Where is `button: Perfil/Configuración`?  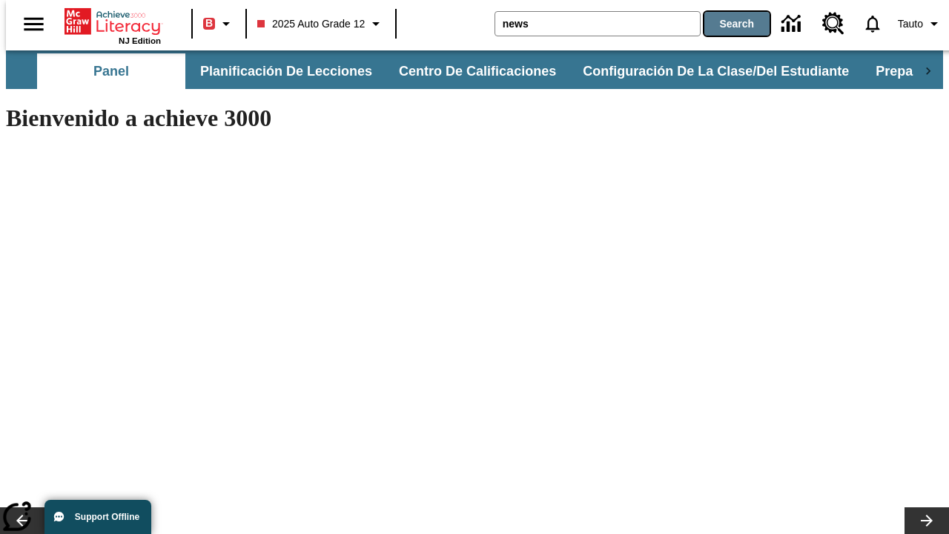 button: Perfil/Configuración is located at coordinates (920, 24).